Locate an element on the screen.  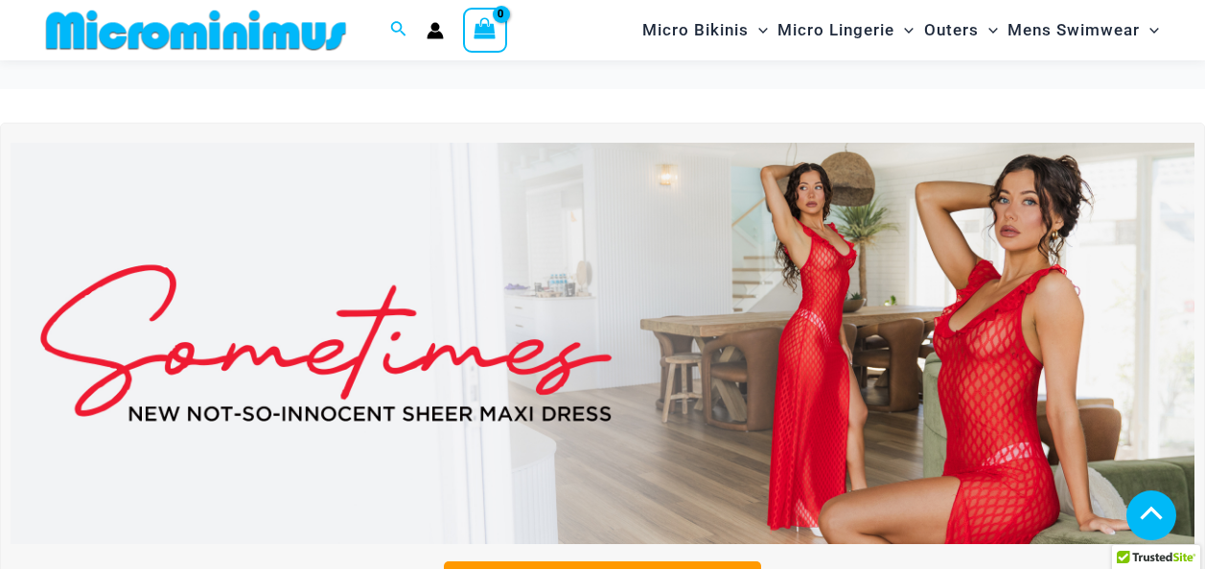
span: Outers is located at coordinates (951, 30).